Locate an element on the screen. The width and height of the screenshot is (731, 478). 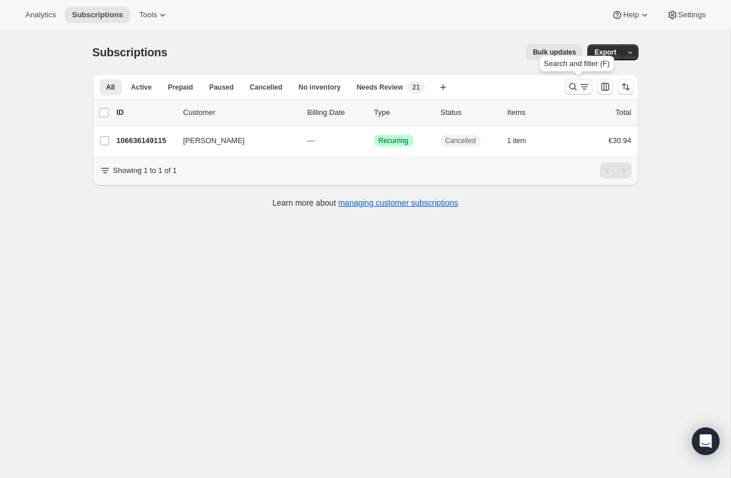
span: Bulk updates is located at coordinates (554, 52).